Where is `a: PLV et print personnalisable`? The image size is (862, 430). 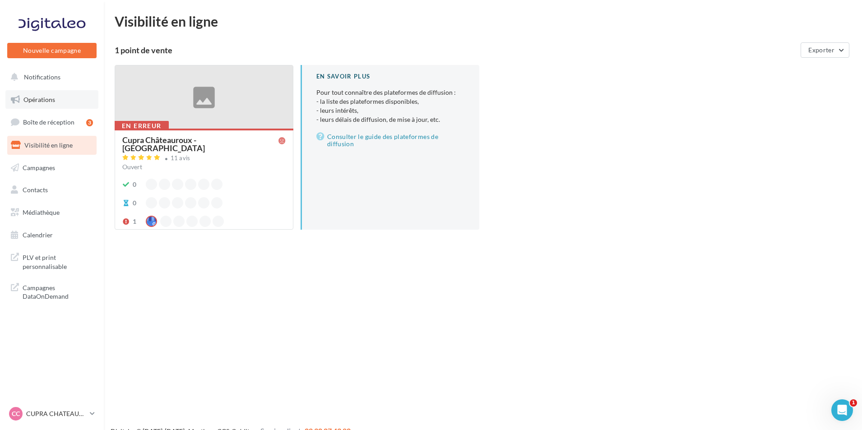
a: PLV et print personnalisable is located at coordinates (52, 261).